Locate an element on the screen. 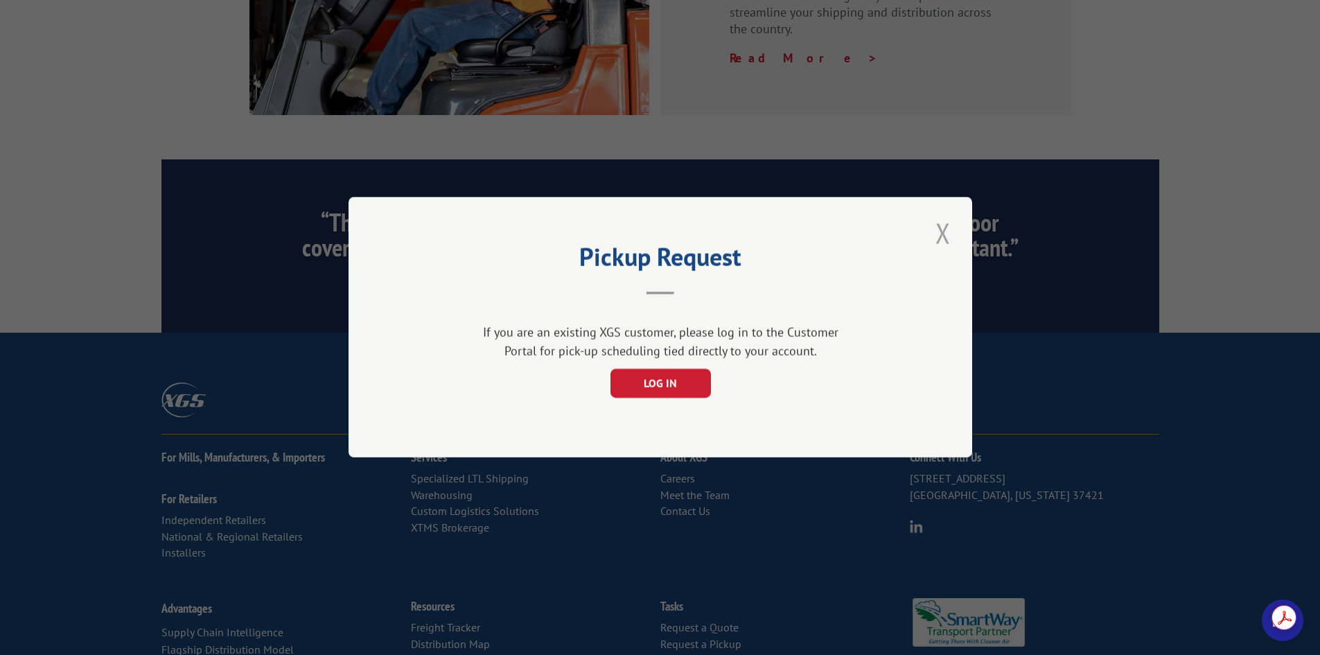 The height and width of the screenshot is (655, 1320). a: Open chat is located at coordinates (1283, 620).